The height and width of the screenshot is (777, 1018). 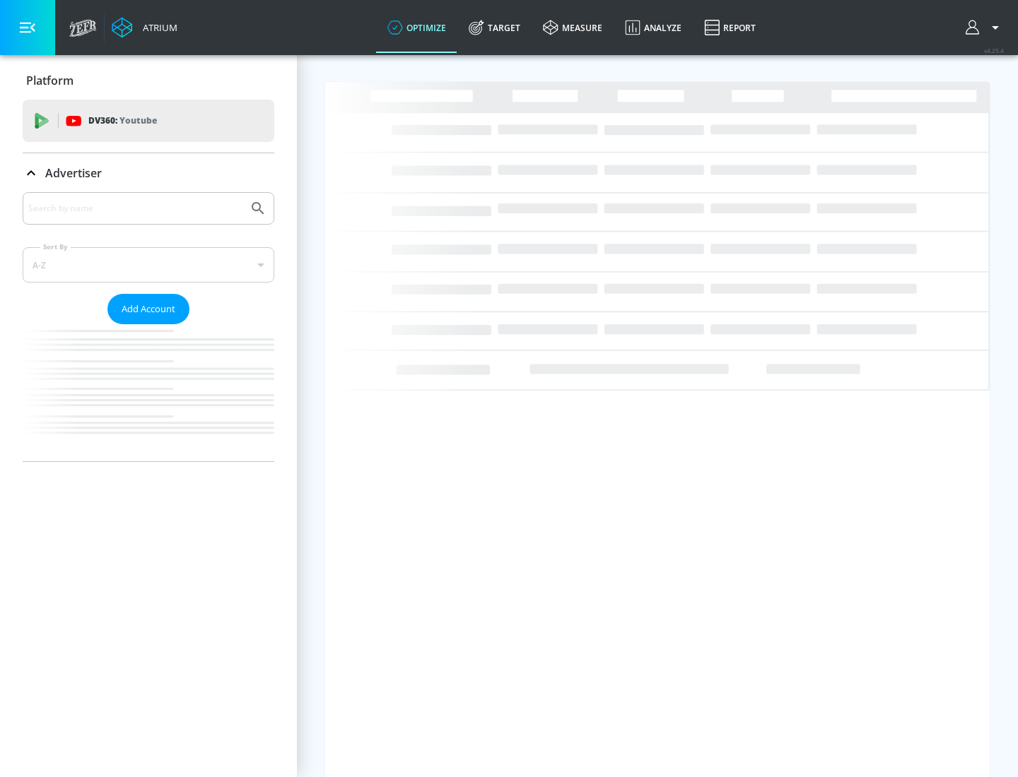 I want to click on a: Report, so click(x=729, y=28).